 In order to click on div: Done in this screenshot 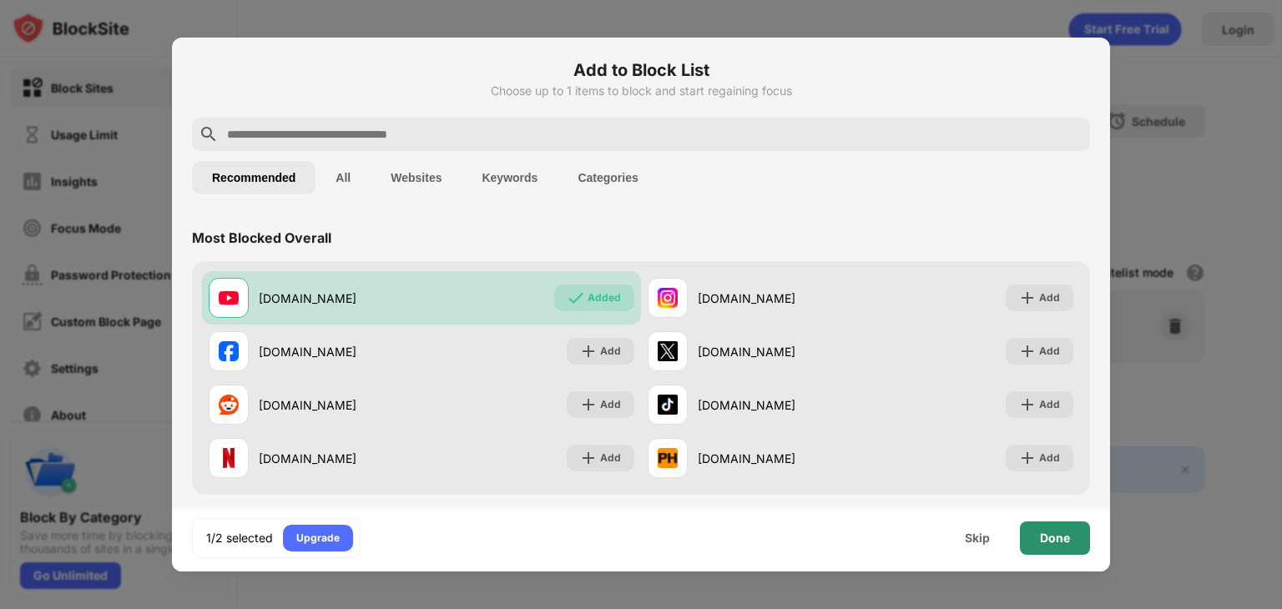, I will do `click(1055, 538)`.